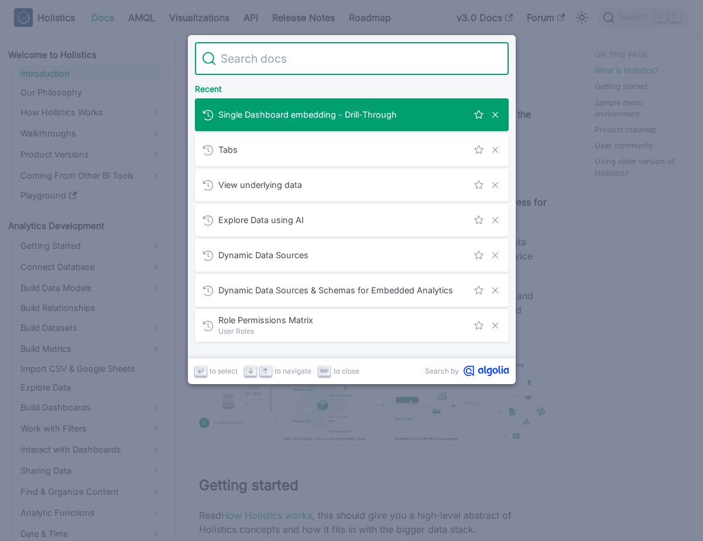 The image size is (703, 541). I want to click on a: Single Dashboard embedding - Drill-Through, so click(352, 115).